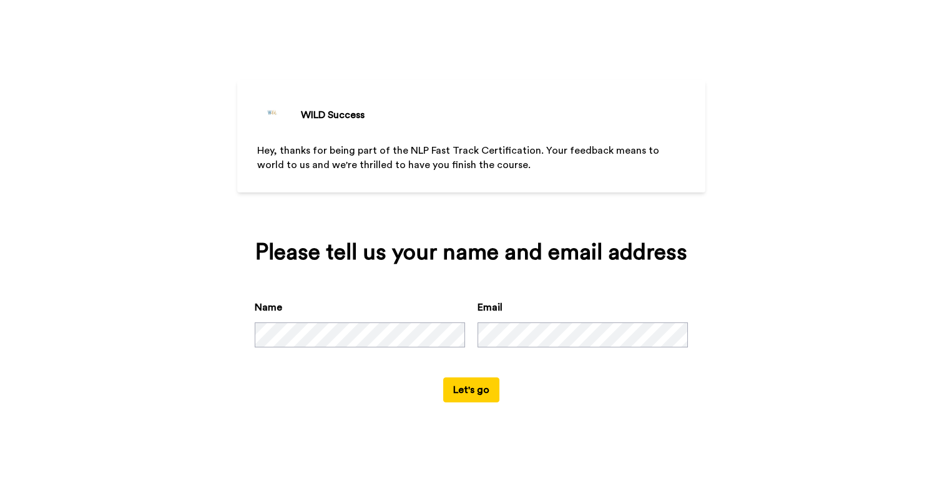 This screenshot has height=493, width=942. What do you see at coordinates (460, 157) in the screenshot?
I see `span: Hey, thanks for being part of the NLP Fast Track Certification. Your feedback means to world to u...` at bounding box center [460, 157].